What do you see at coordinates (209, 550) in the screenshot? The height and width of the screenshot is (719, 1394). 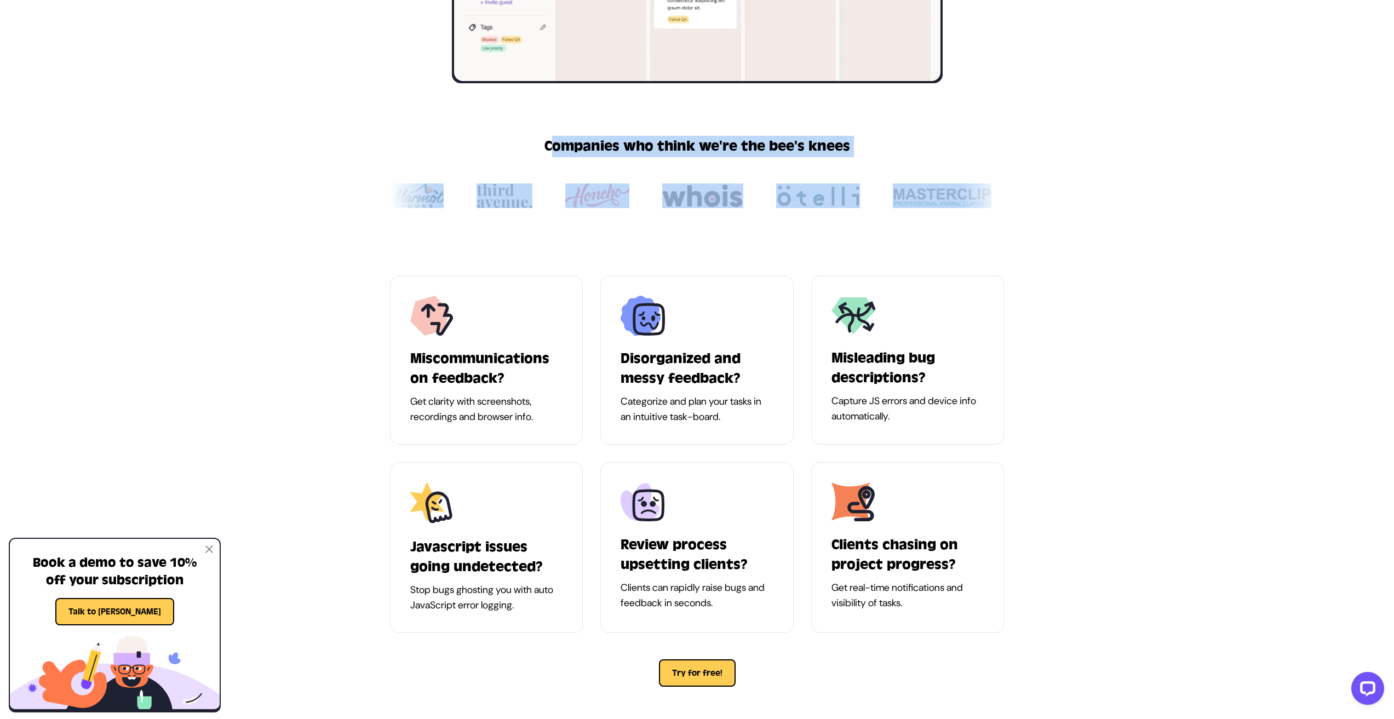 I see `img: Close popup` at bounding box center [209, 550].